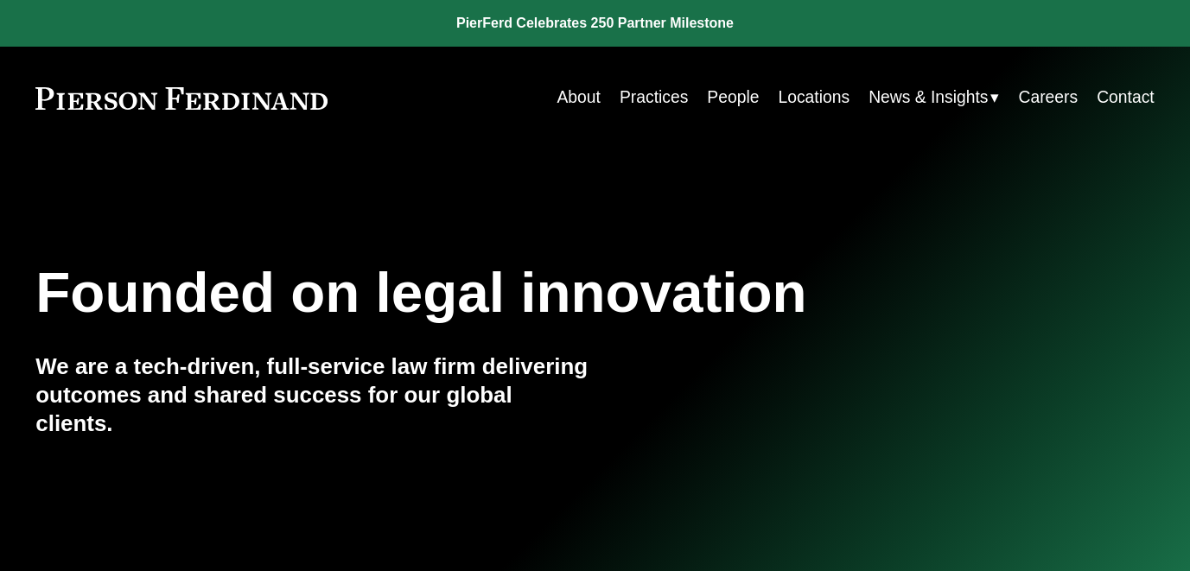  I want to click on a: Contact, so click(1125, 98).